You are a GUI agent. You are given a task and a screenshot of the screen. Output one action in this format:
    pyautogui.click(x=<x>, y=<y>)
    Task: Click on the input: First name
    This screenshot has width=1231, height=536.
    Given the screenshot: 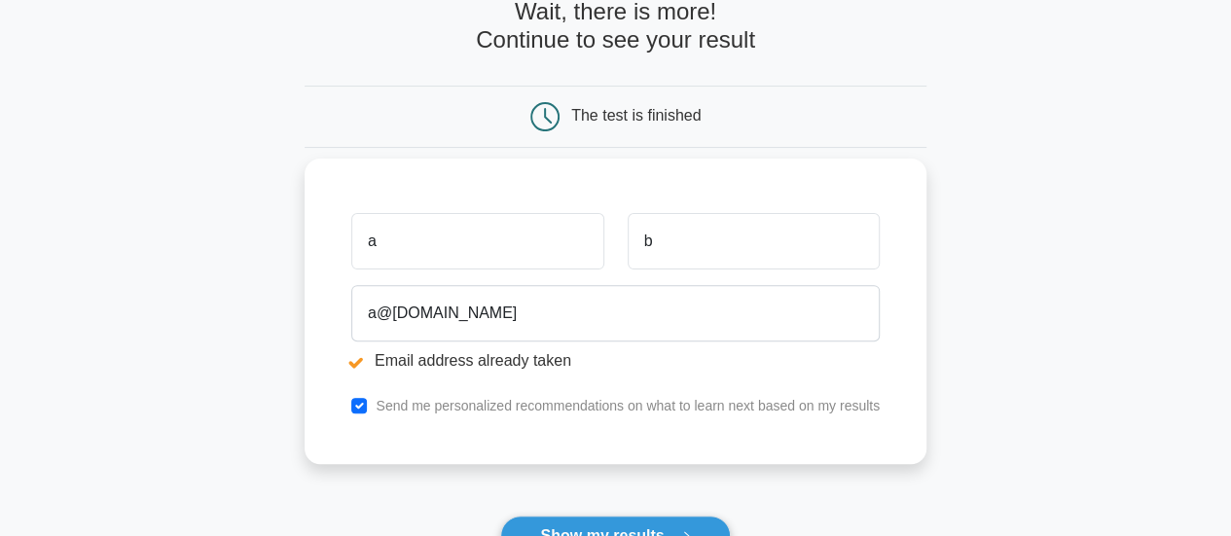 What is the action you would take?
    pyautogui.click(x=477, y=241)
    